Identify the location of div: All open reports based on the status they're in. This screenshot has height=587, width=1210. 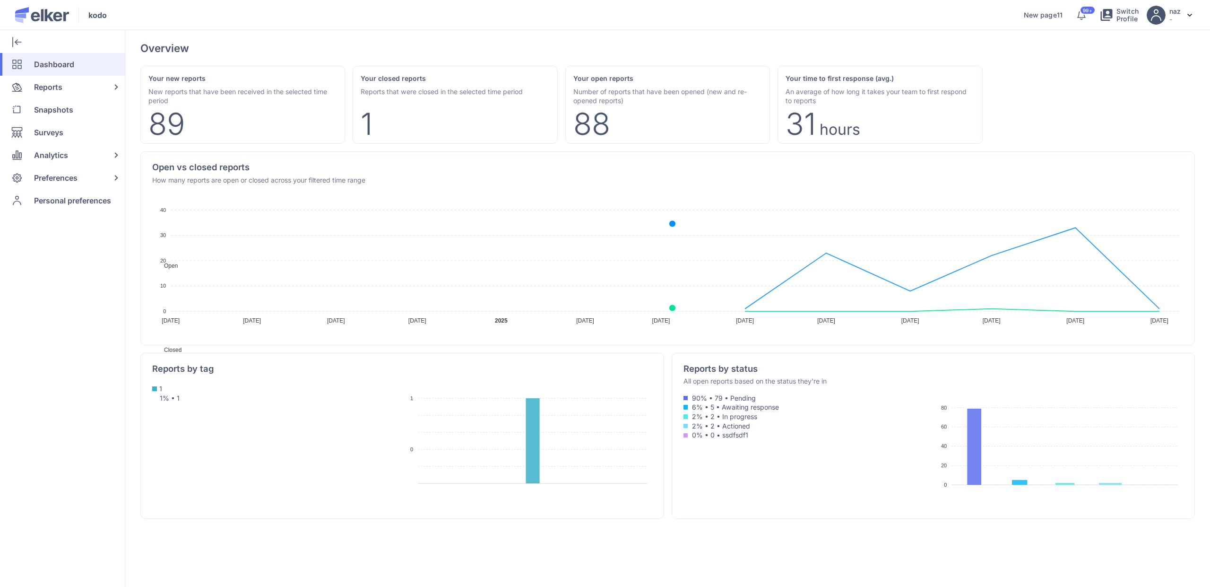
(755, 381).